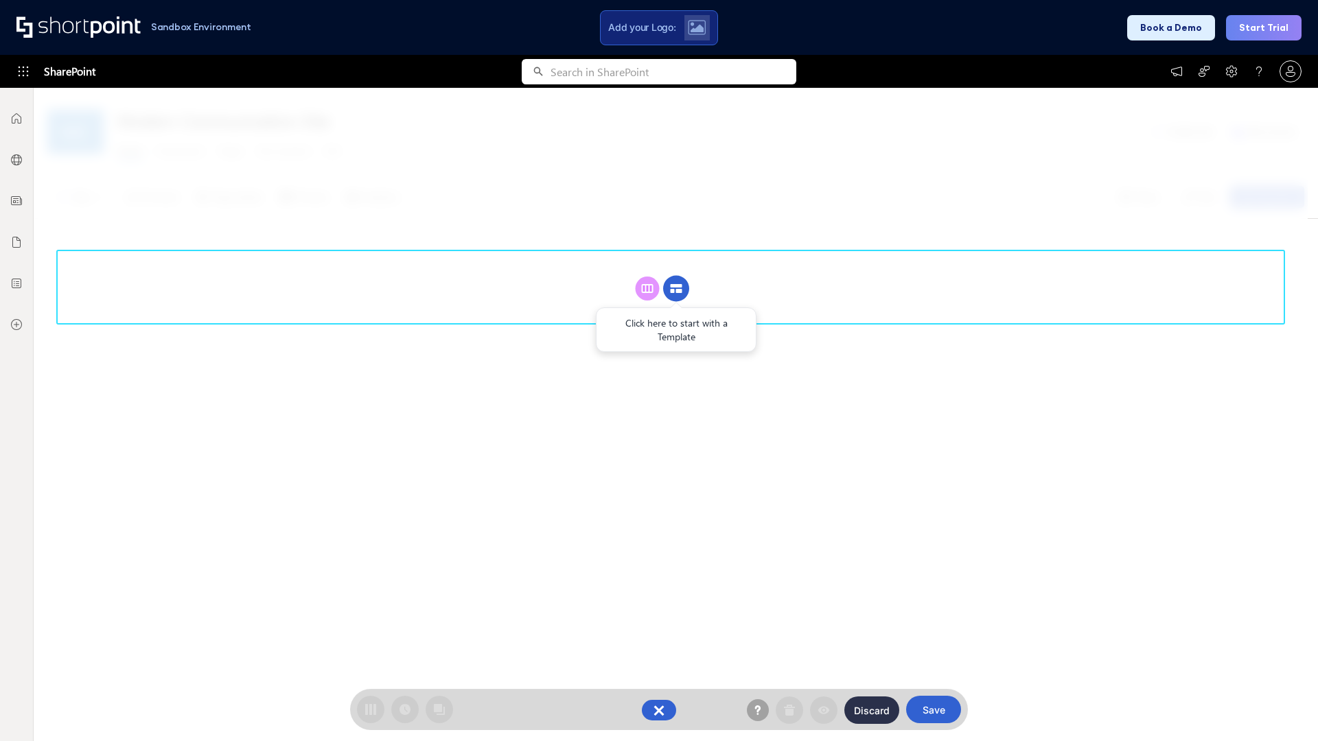 This screenshot has width=1318, height=741. Describe the element at coordinates (1283, 708) in the screenshot. I see `div: Chat Widget` at that location.